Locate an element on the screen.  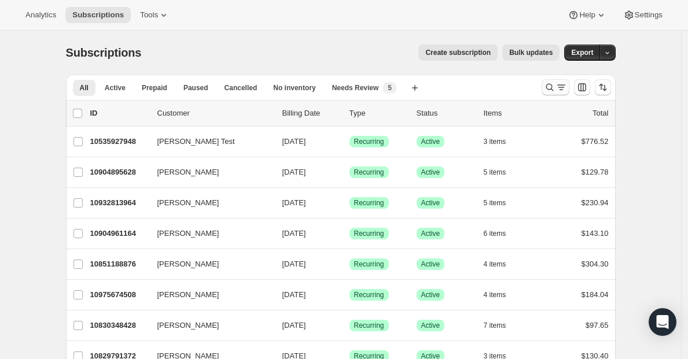
p: 10904961164 is located at coordinates (119, 234).